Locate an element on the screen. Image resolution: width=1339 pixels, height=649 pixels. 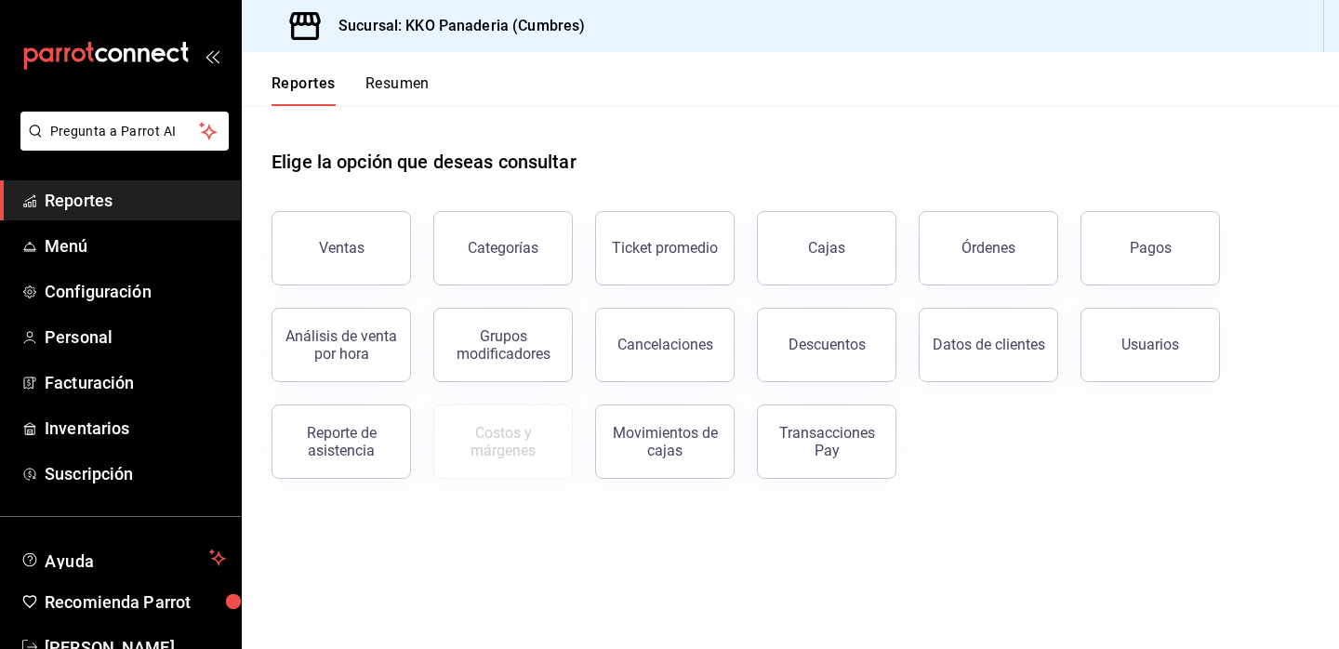
div: Órdenes is located at coordinates (988, 247).